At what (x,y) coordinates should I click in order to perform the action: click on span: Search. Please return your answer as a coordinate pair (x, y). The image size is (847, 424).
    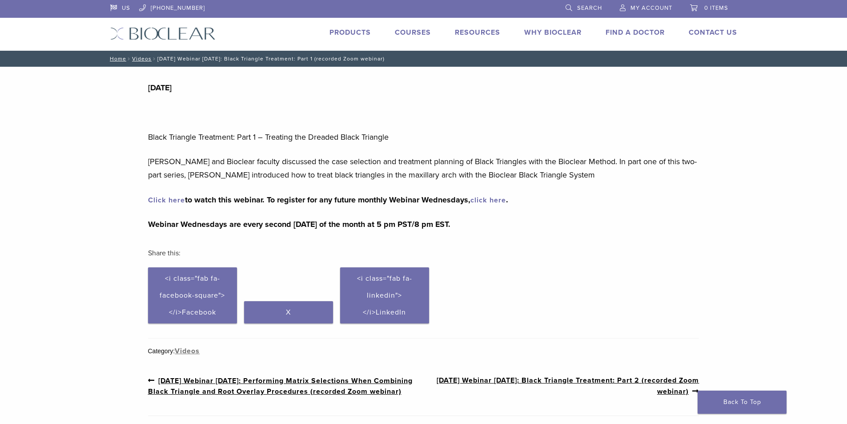
    Looking at the image, I should click on (590, 8).